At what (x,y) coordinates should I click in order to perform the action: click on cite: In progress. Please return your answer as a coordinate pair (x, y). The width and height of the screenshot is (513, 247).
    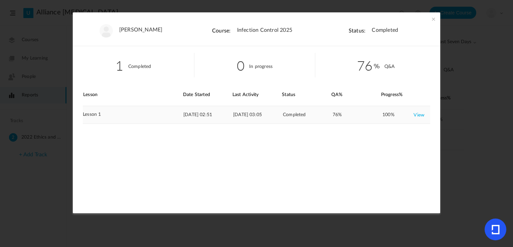
    Looking at the image, I should click on (261, 66).